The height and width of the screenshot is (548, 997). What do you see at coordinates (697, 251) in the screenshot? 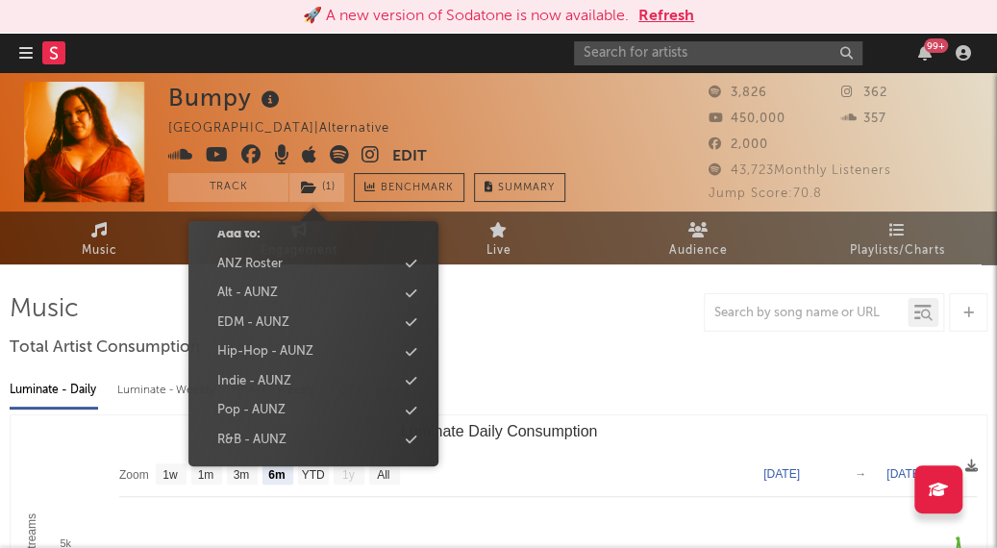
I see `span: Audience` at bounding box center [697, 251].